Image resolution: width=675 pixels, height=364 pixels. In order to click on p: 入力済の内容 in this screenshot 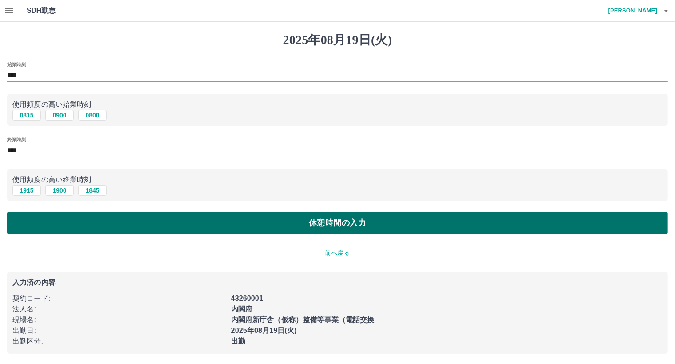, I will do `click(337, 282)`.